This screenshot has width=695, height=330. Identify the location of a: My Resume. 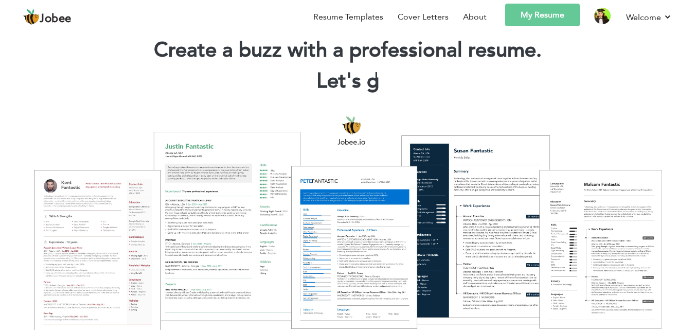
(542, 15).